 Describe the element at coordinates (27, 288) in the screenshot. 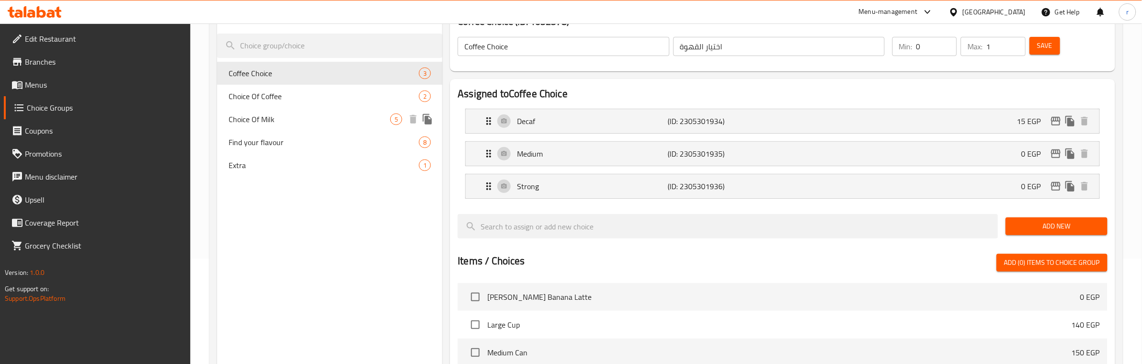

I see `span: Get support on:` at that location.